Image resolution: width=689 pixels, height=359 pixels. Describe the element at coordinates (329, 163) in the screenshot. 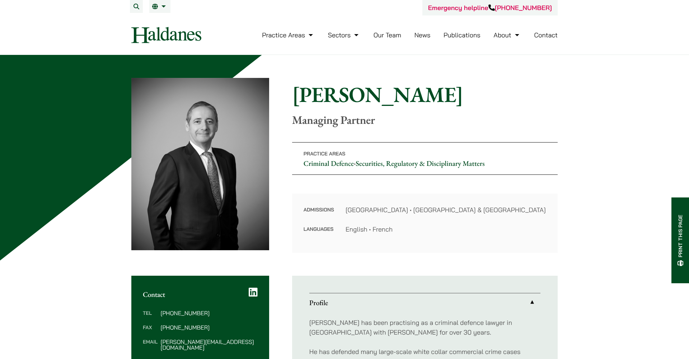

I see `a: Criminal Defence` at that location.